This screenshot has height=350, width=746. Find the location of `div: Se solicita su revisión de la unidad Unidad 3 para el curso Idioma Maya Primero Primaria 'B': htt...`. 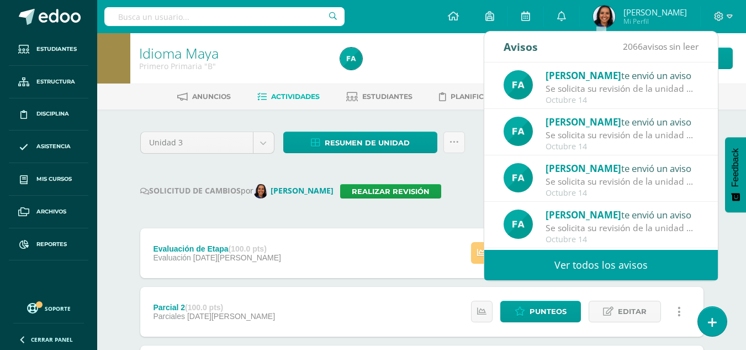

div: Se solicita su revisión de la unidad Unidad 3 para el curso Idioma Maya Primero Primaria 'B': htt... is located at coordinates (623, 228).